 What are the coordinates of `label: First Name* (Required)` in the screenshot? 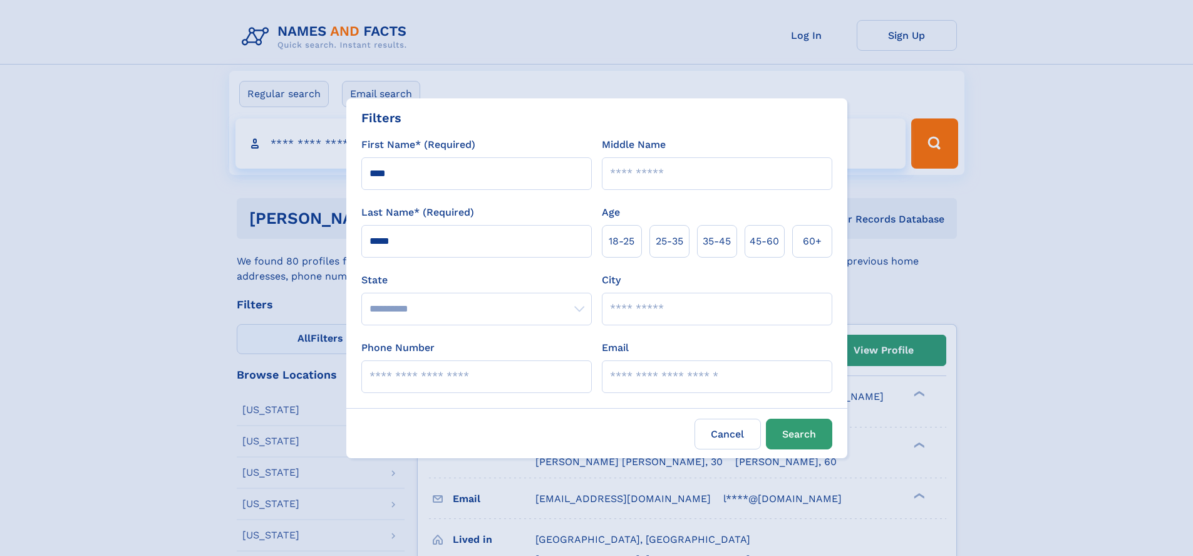 It's located at (418, 145).